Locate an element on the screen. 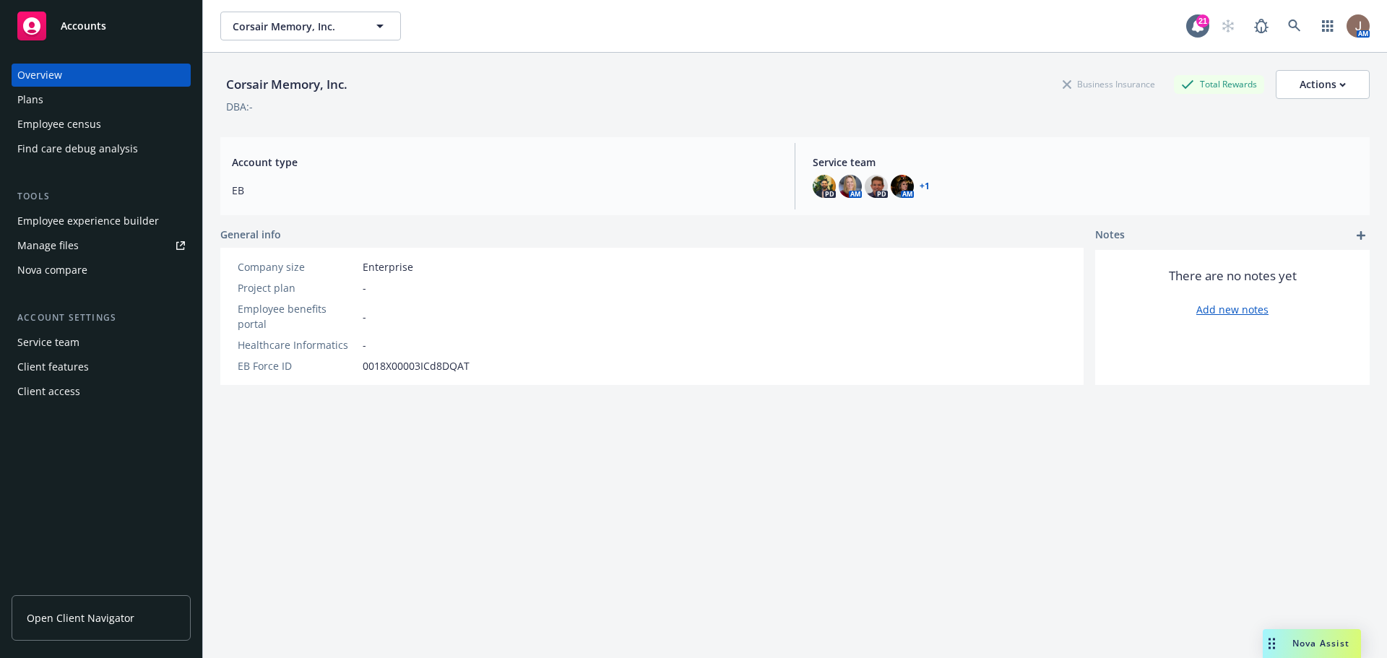 This screenshot has height=658, width=1387. a: Employee census is located at coordinates (101, 124).